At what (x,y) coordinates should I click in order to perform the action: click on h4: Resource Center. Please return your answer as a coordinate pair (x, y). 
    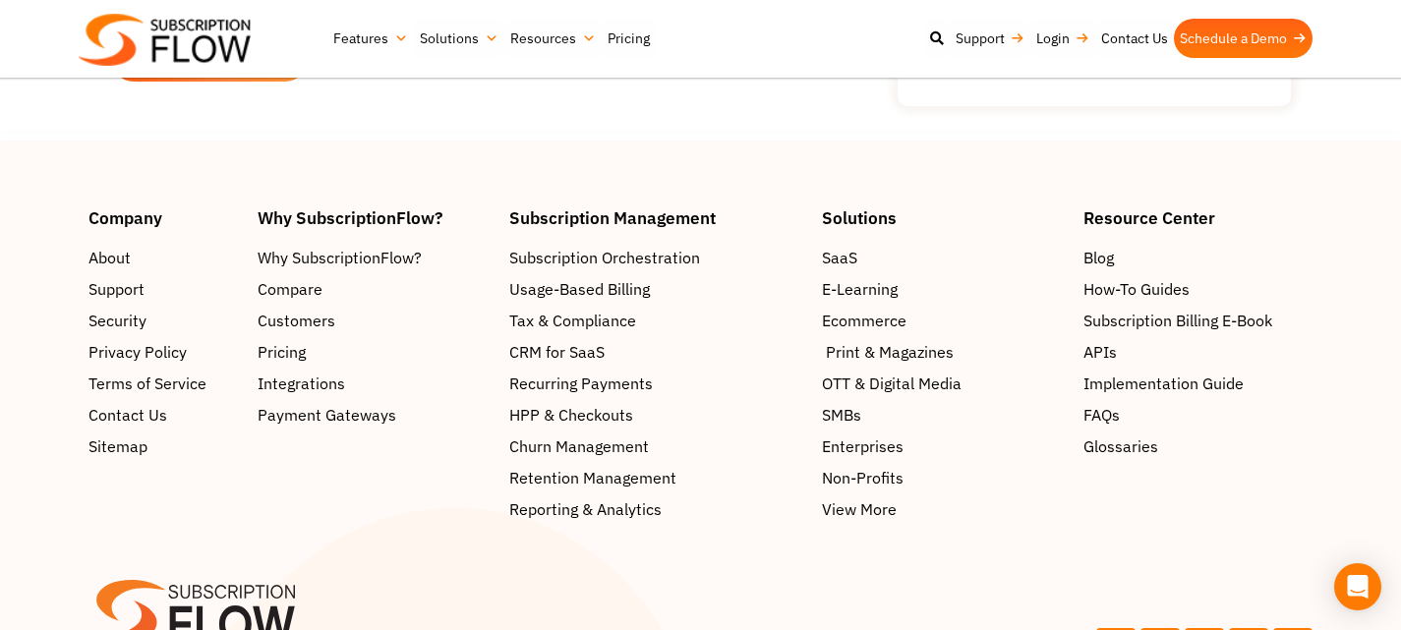
    Looking at the image, I should click on (1197, 217).